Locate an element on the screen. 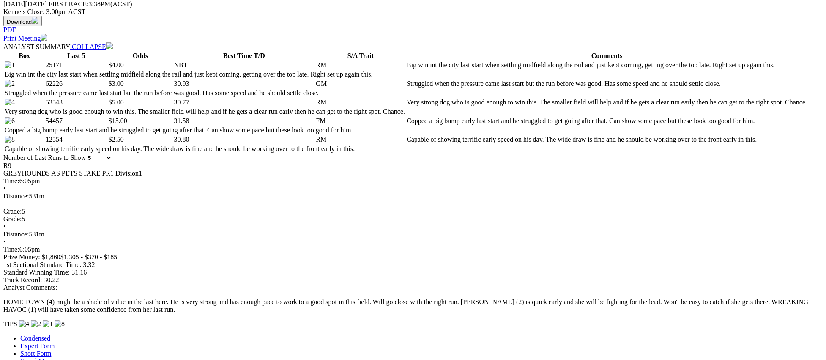  div: Number of Last Runs to Show is located at coordinates (413, 158).